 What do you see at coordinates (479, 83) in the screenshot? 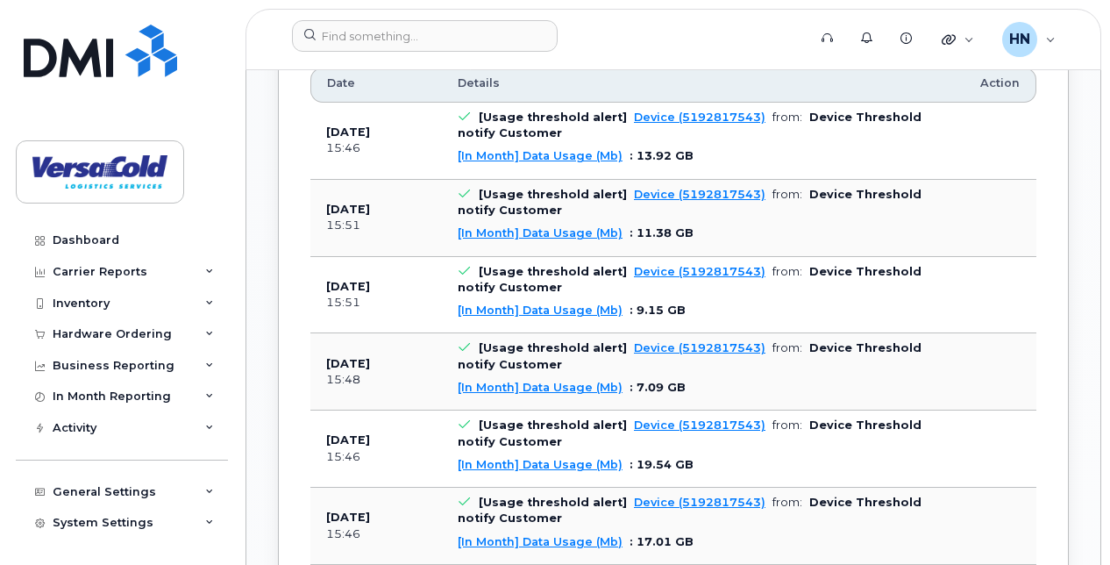
I see `span: Details` at bounding box center [479, 83].